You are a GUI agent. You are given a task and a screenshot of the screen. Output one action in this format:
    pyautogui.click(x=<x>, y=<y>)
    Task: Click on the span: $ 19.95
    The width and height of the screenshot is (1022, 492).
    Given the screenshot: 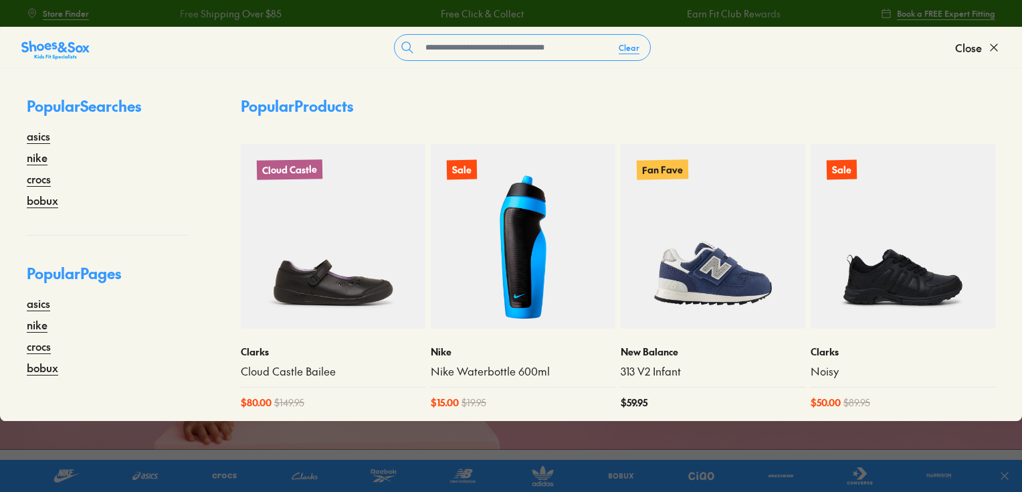 What is the action you would take?
    pyautogui.click(x=474, y=402)
    